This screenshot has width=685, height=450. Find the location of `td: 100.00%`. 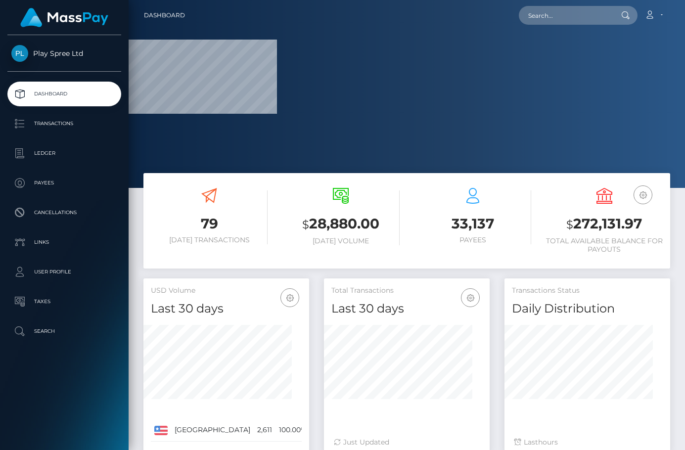

td: 100.00% is located at coordinates (293, 430).